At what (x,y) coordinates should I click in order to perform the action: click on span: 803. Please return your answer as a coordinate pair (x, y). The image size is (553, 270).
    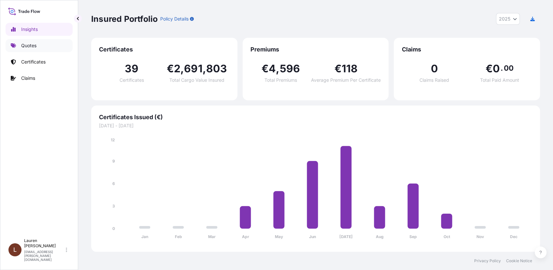
    Looking at the image, I should click on (216, 69).